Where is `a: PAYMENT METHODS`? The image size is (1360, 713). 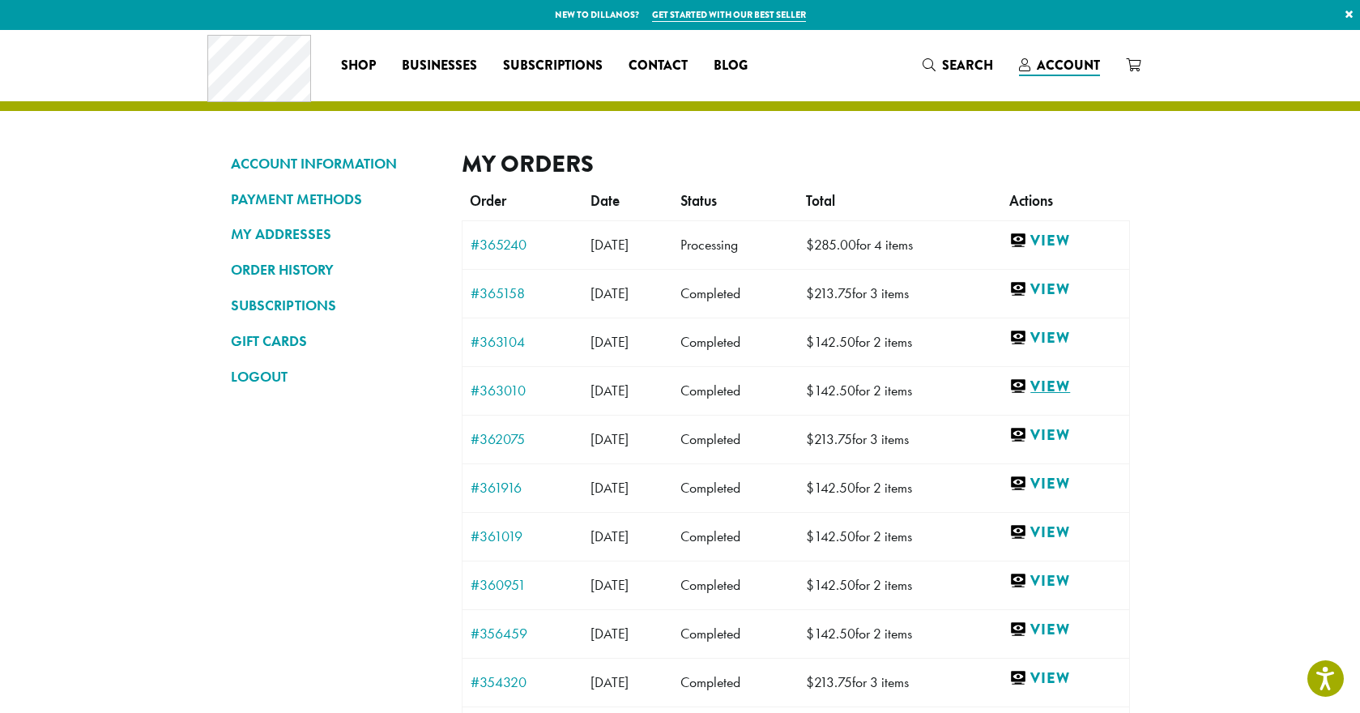
a: PAYMENT METHODS is located at coordinates (334, 199).